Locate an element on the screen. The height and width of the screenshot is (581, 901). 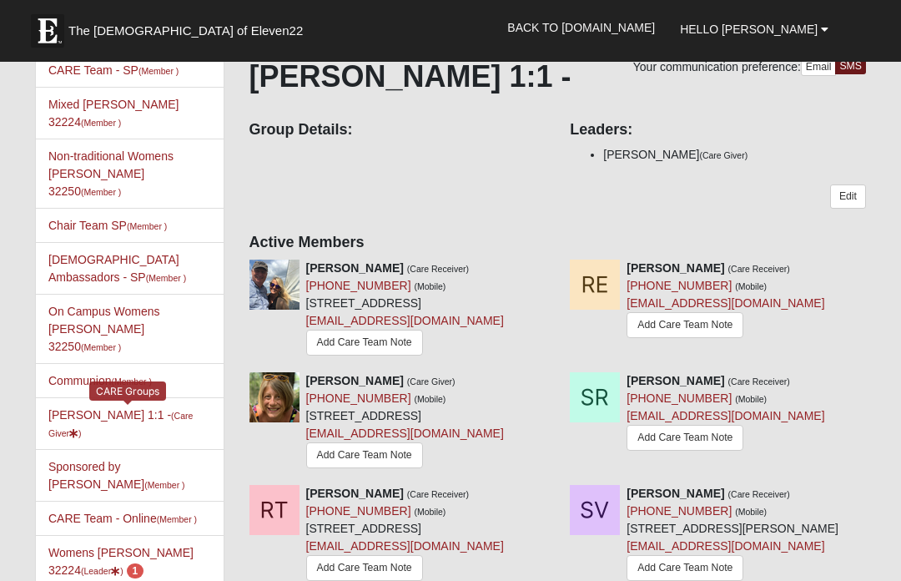
a: Chair Team SP(Member ) is located at coordinates (108, 225).